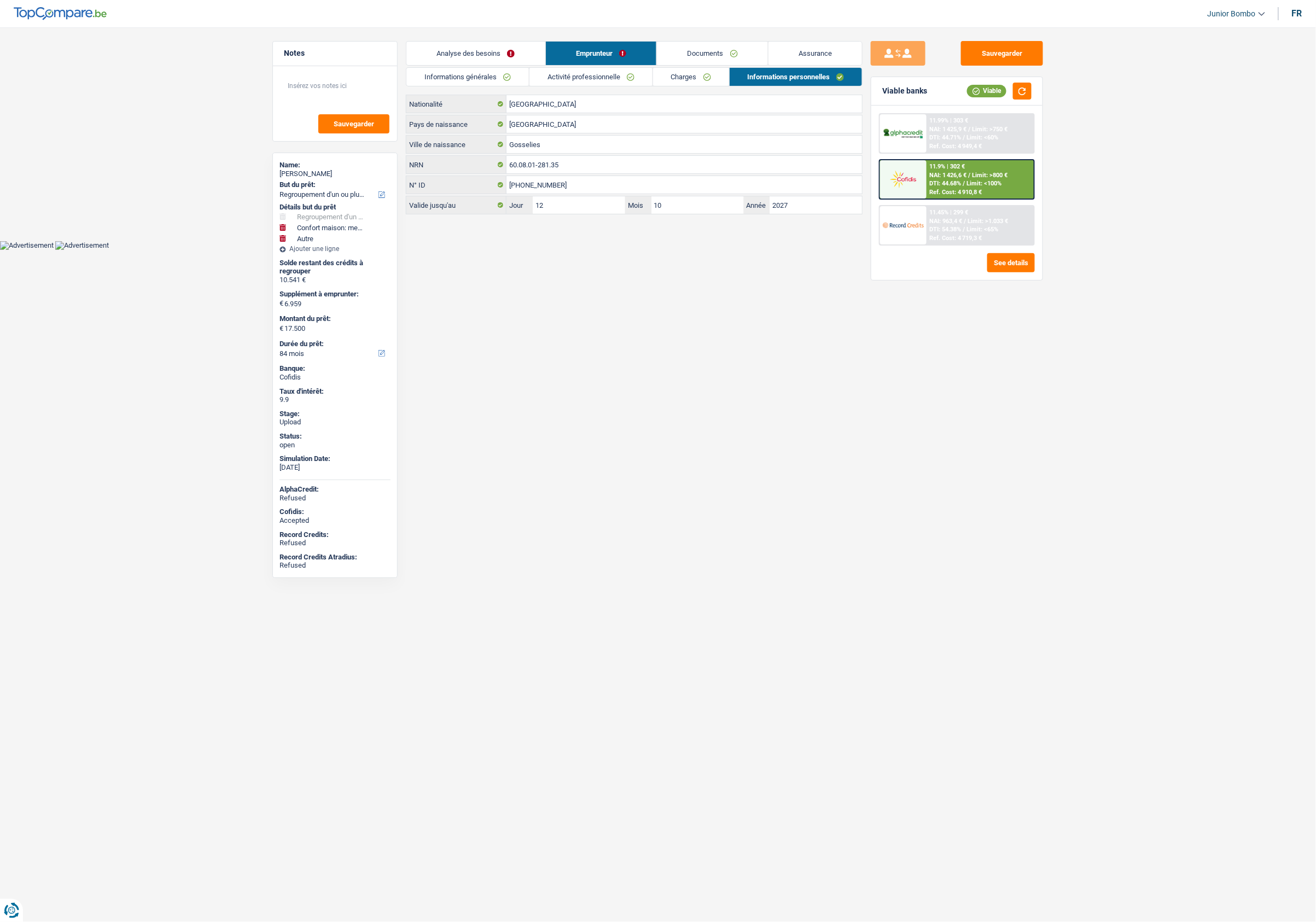  What do you see at coordinates (1010, 263) in the screenshot?
I see `button: See details` at bounding box center [1010, 263].